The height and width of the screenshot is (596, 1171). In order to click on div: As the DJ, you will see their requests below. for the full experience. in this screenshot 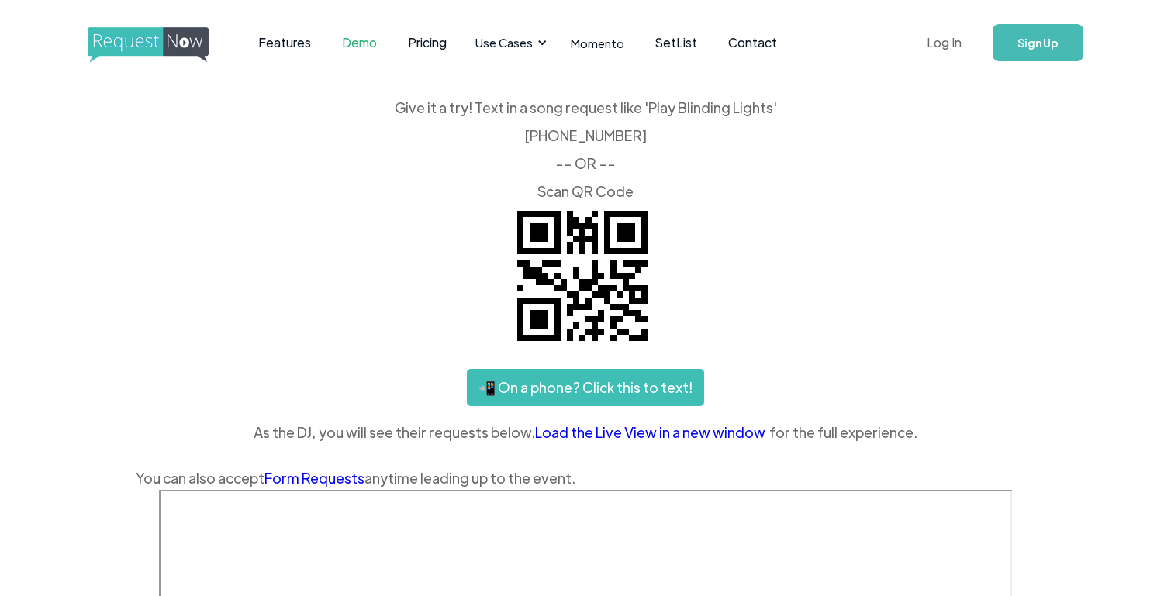, I will do `click(585, 433)`.